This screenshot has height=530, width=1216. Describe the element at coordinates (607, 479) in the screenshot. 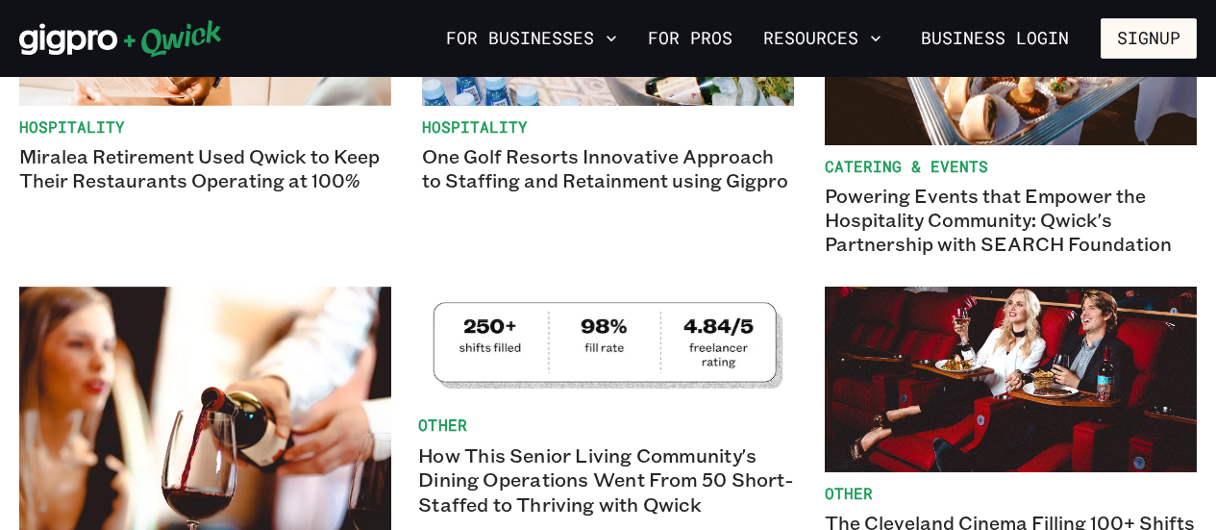

I see `p: How This Senior Living Community's Dining Operations Went From 50 Short-Staffed to Thriving with ...` at that location.